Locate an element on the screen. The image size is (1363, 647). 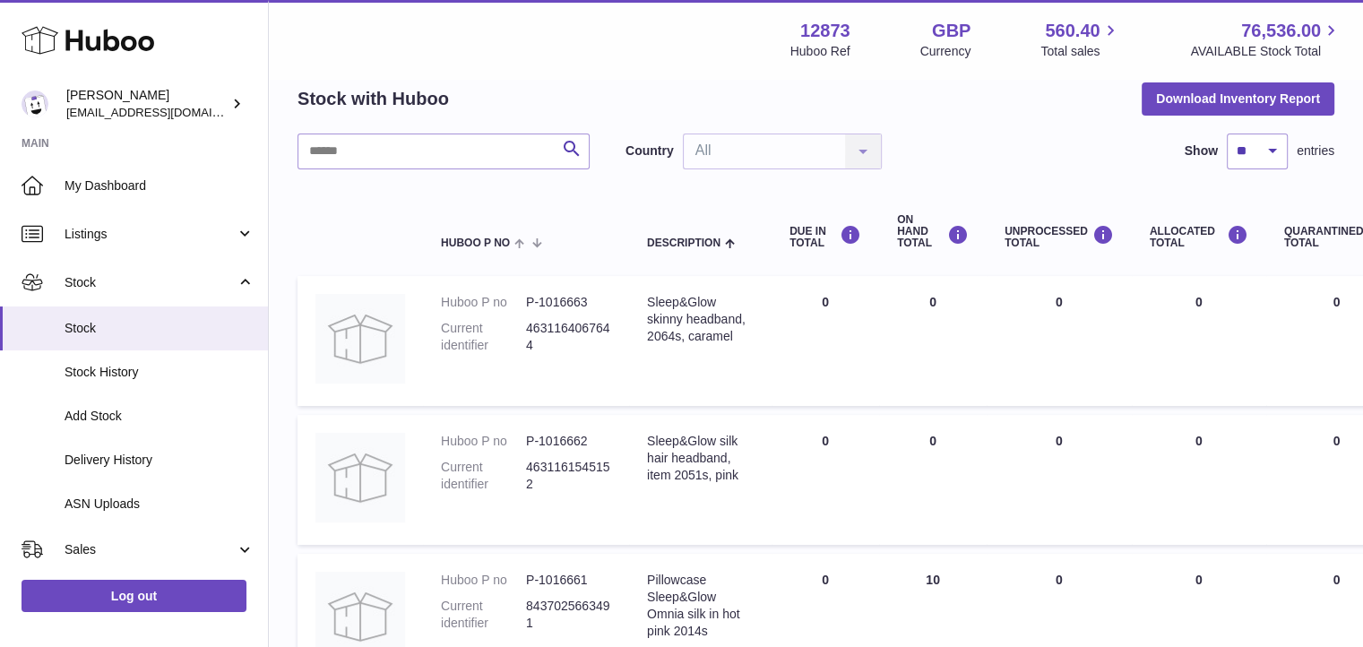
strong: 12873 is located at coordinates (825, 30).